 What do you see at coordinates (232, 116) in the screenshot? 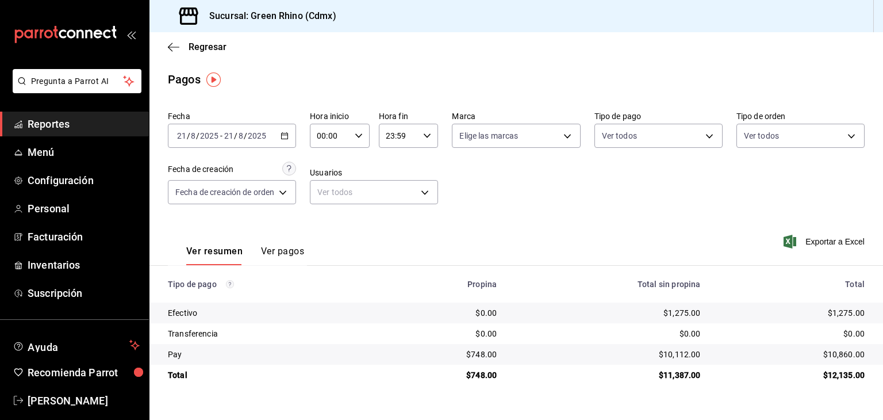
I see `label: Fecha` at bounding box center [232, 116].